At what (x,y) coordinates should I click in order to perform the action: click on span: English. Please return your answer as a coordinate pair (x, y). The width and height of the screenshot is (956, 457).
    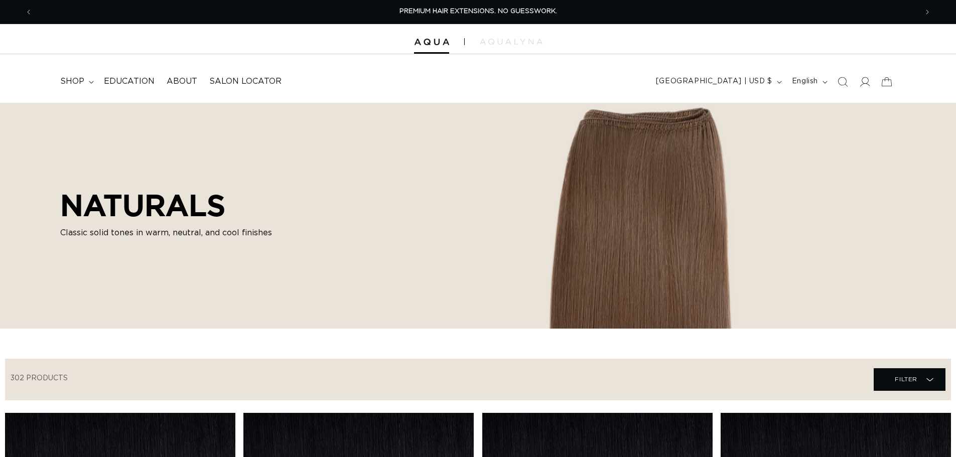
    Looking at the image, I should click on (805, 81).